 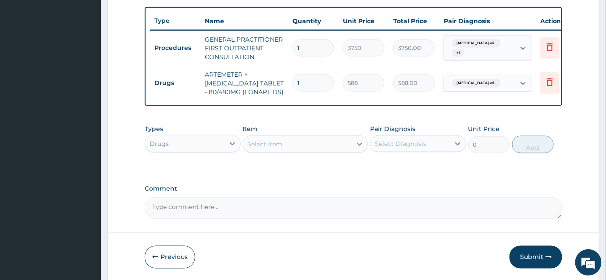 What do you see at coordinates (458, 53) in the screenshot?
I see `span: + 1` at bounding box center [458, 53].